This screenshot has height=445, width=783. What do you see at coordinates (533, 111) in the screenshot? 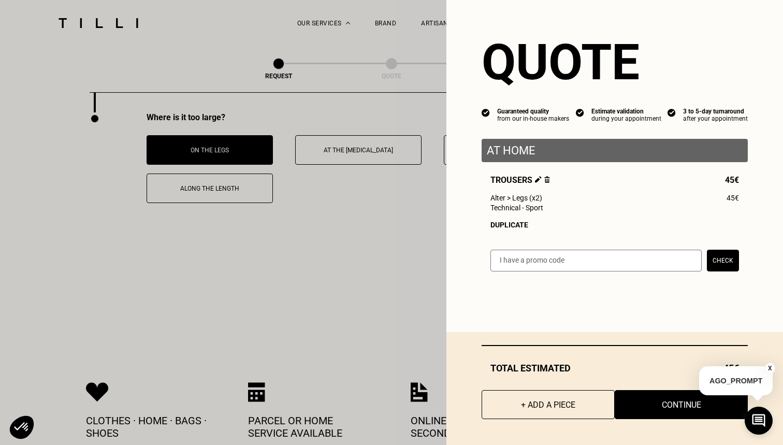
I see `div: Guaranteed quality` at bounding box center [533, 111].